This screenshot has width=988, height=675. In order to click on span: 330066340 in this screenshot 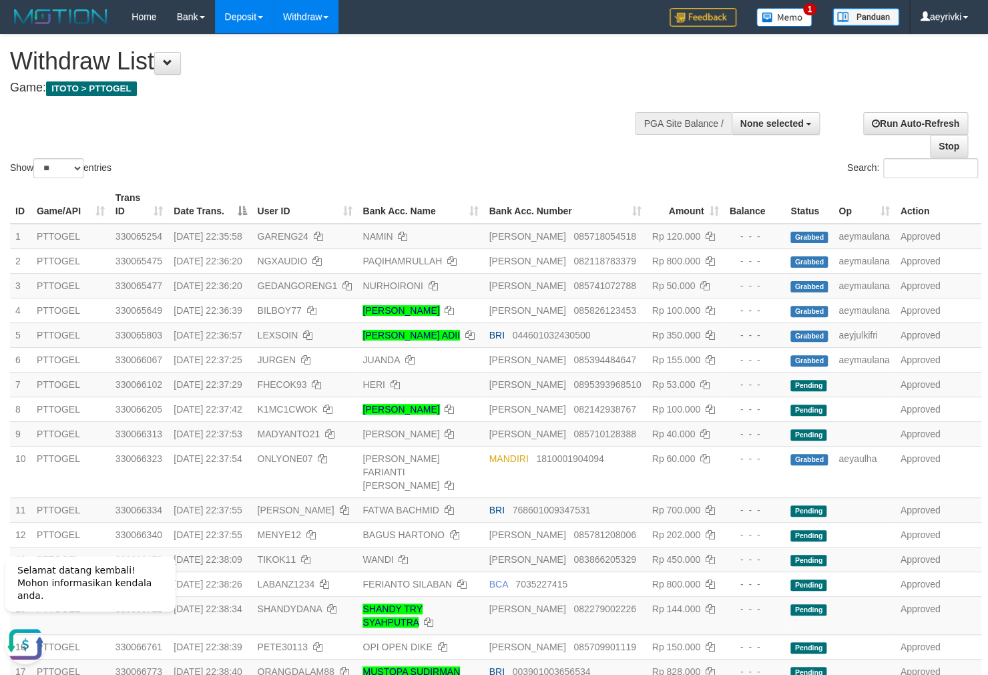, I will do `click(139, 535)`.